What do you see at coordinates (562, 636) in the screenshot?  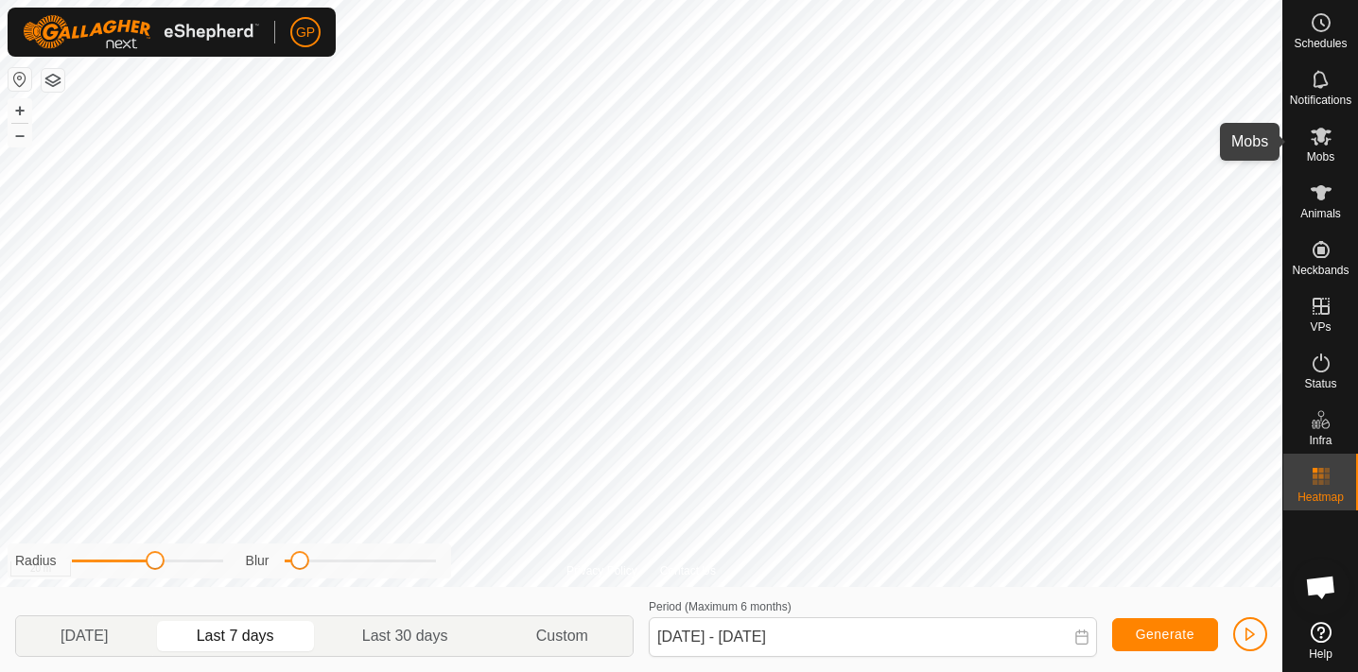 I see `span: Custom` at bounding box center [562, 636].